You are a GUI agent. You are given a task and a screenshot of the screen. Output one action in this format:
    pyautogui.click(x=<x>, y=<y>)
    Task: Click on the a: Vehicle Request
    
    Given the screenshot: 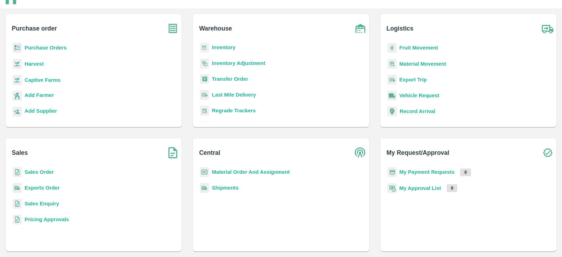 What is the action you would take?
    pyautogui.click(x=420, y=96)
    